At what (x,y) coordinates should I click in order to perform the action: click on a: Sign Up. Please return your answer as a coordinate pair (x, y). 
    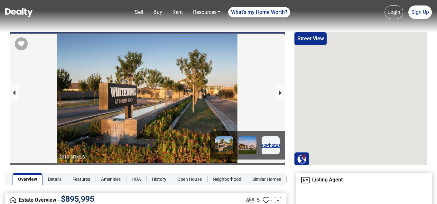
    Looking at the image, I should click on (420, 12).